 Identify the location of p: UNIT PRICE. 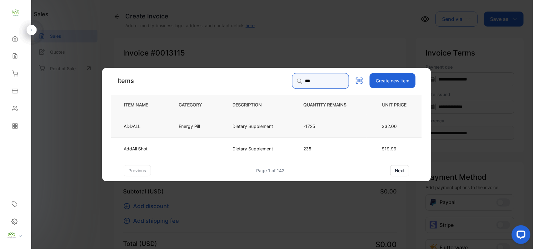
(394, 105).